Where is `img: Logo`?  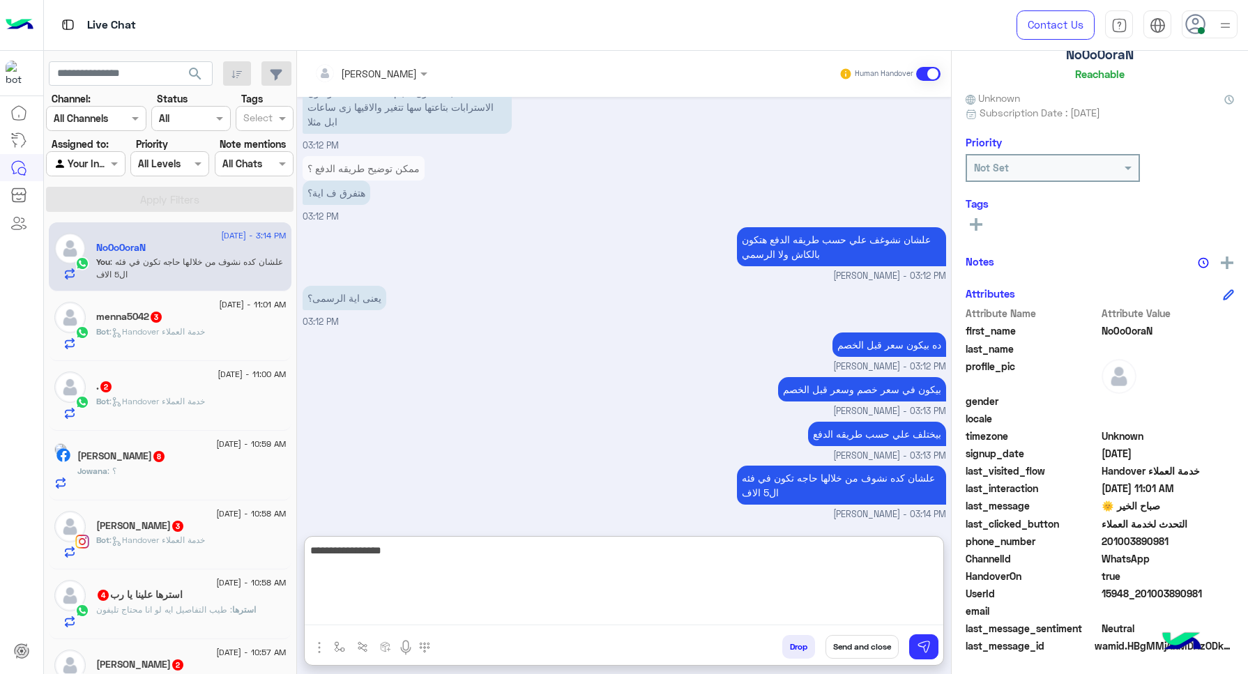 img: Logo is located at coordinates (20, 25).